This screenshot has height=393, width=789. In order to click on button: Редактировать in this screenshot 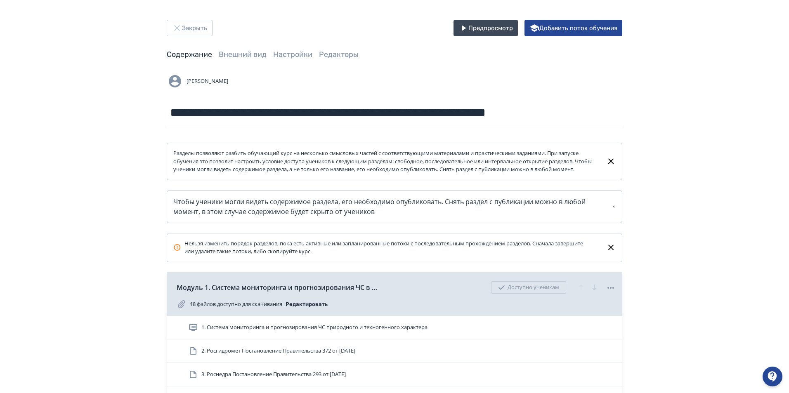, I will do `click(306, 304)`.